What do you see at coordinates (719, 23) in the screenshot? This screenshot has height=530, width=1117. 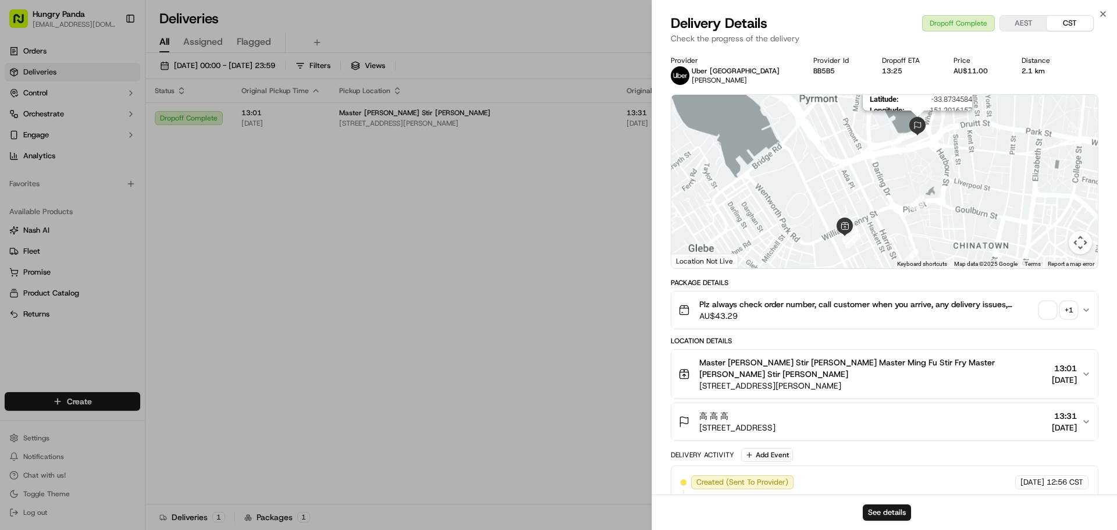 I see `span: Delivery Details` at bounding box center [719, 23].